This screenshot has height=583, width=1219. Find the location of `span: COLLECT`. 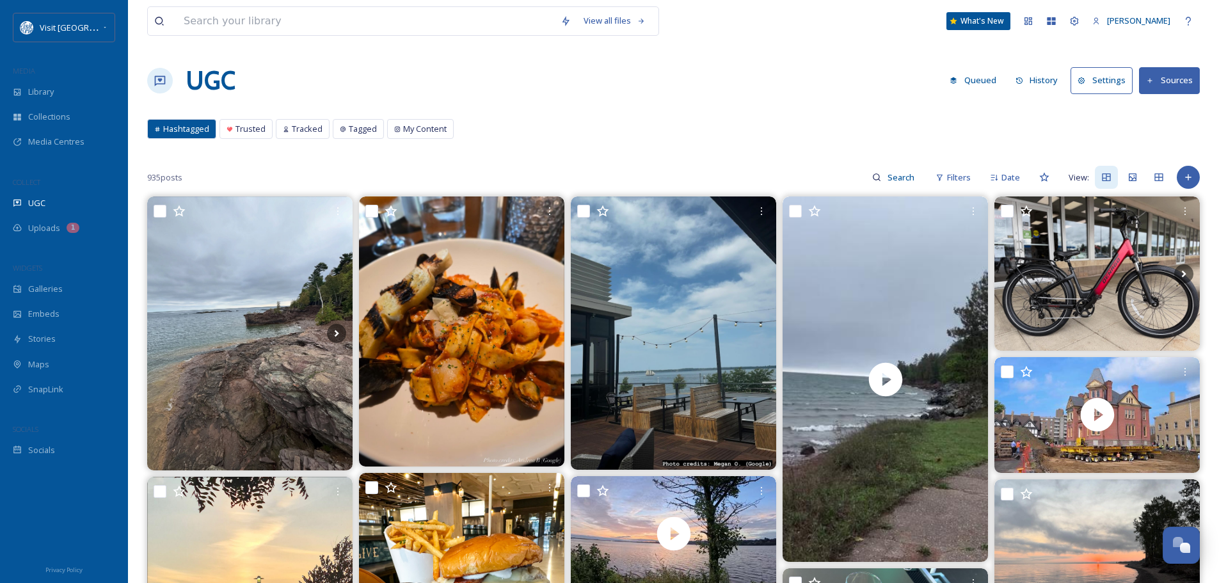

span: COLLECT is located at coordinates (26, 182).